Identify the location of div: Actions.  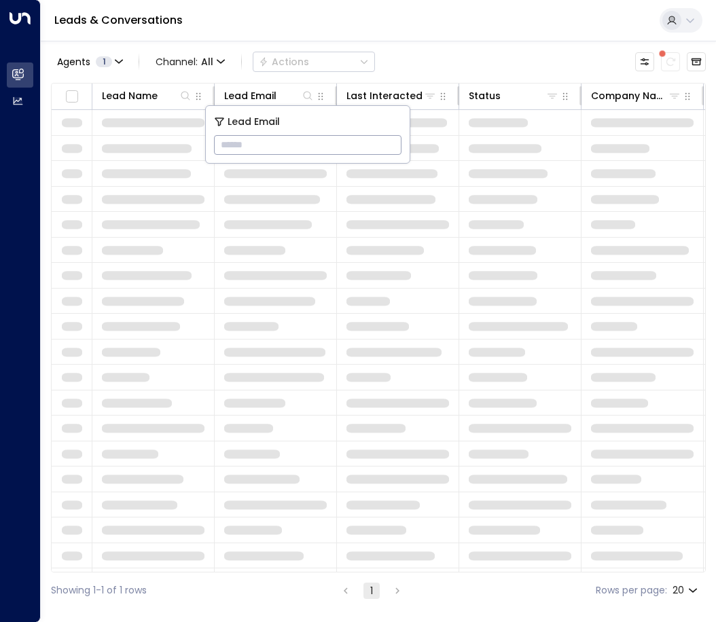
(284, 62).